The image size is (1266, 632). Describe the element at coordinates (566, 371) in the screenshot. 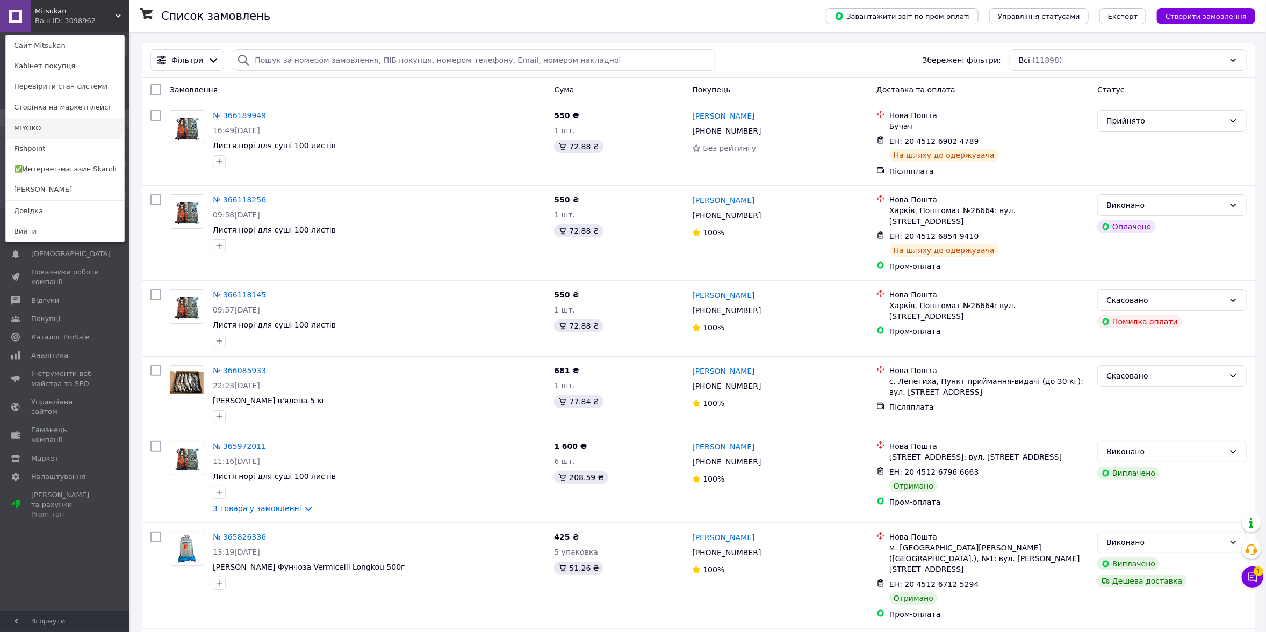

I see `span: 681 ₴` at that location.